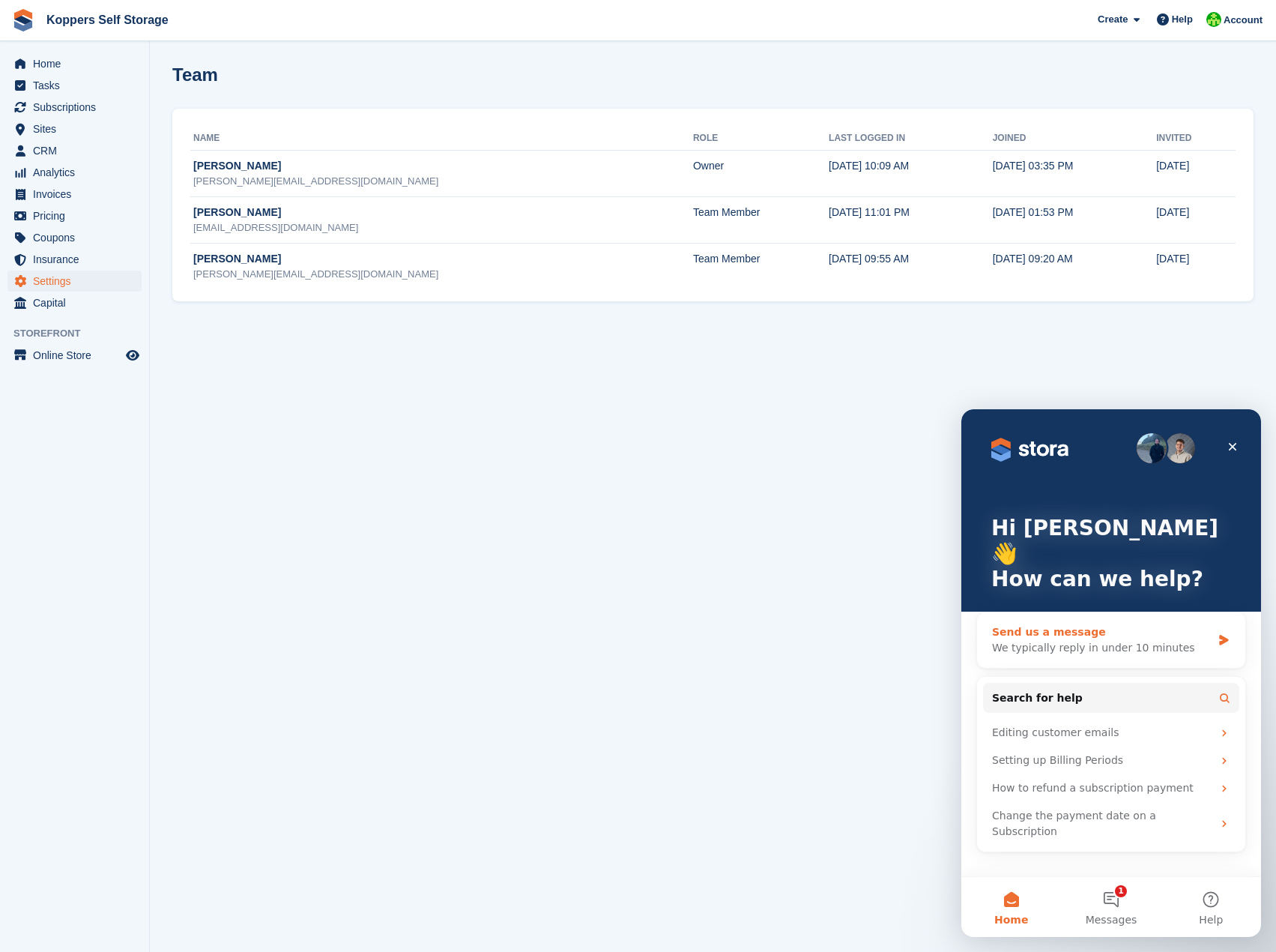 The image size is (1276, 952). Describe the element at coordinates (81, 334) in the screenshot. I see `span: Storefront` at that location.